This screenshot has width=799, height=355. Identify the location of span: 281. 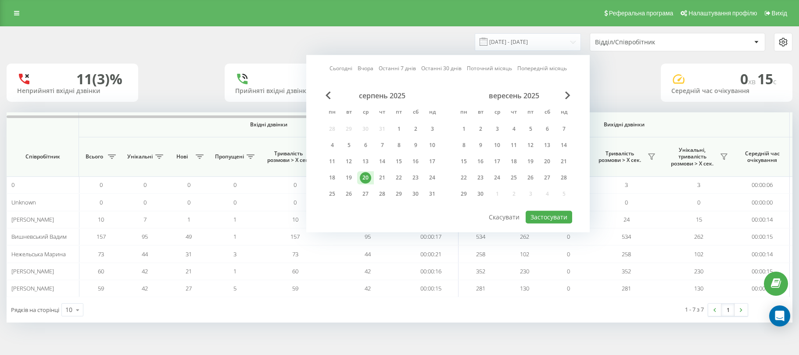
(481, 288).